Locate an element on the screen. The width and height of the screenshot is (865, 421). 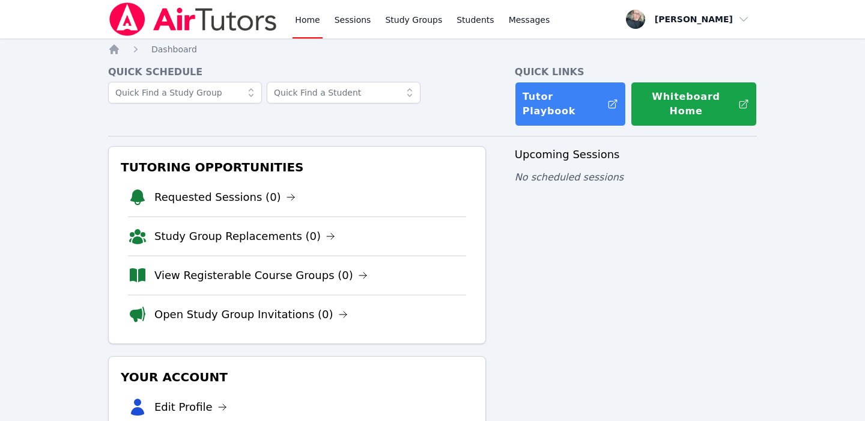
a: Open Study Group Invitations (0) is located at coordinates (251, 314).